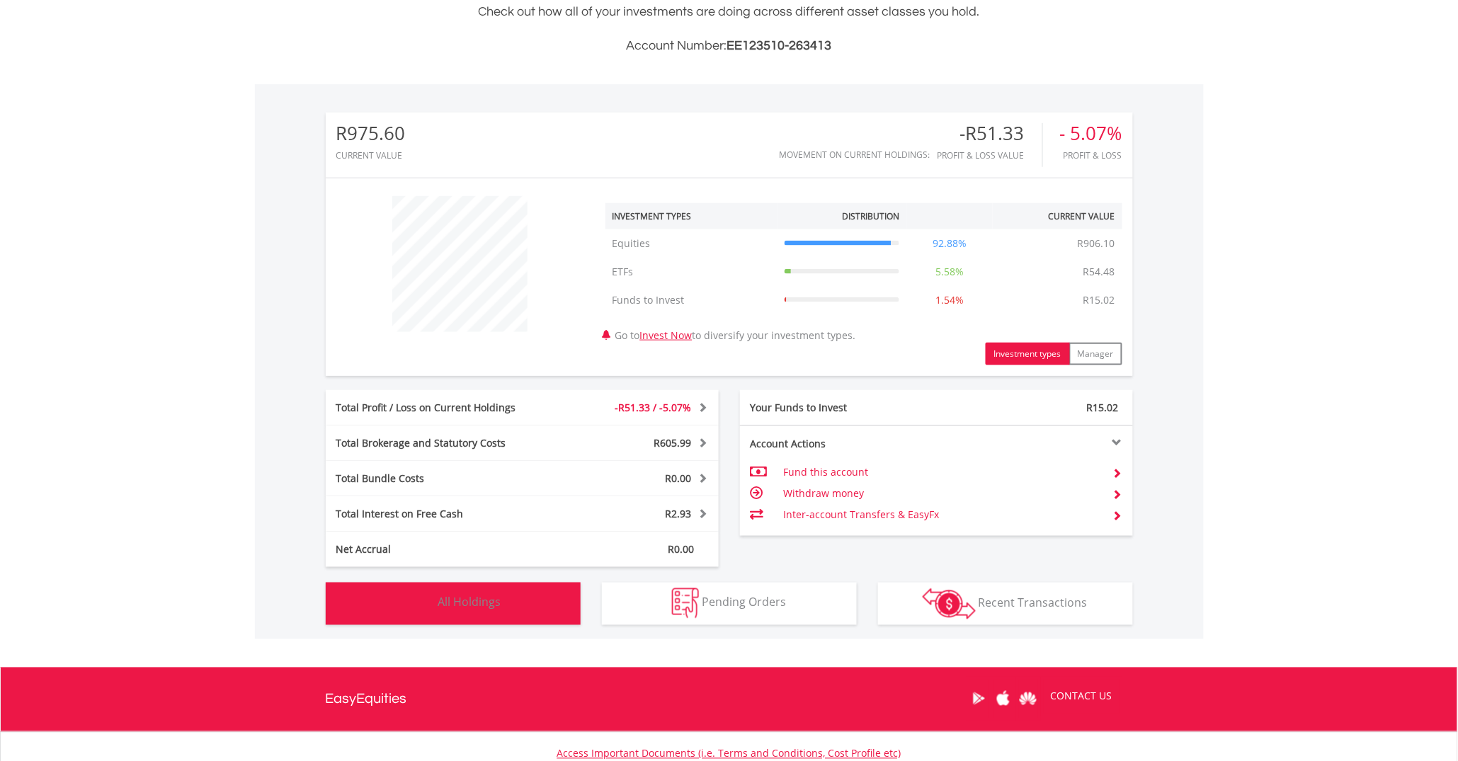  Describe the element at coordinates (1091, 155) in the screenshot. I see `div: Profit & Loss` at that location.